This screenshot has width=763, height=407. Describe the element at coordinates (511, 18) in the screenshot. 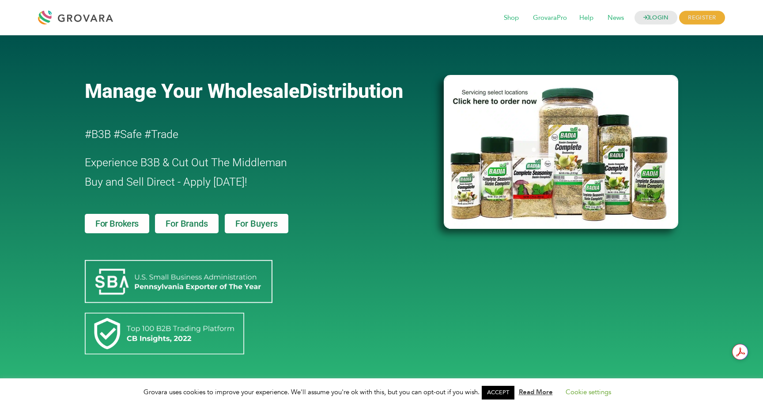

I see `span: Shop` at that location.